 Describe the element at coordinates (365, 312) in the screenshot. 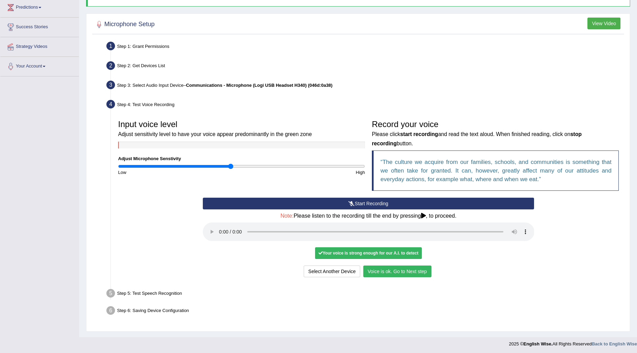

I see `div: Step 6: Saving Device Configuration` at that location.